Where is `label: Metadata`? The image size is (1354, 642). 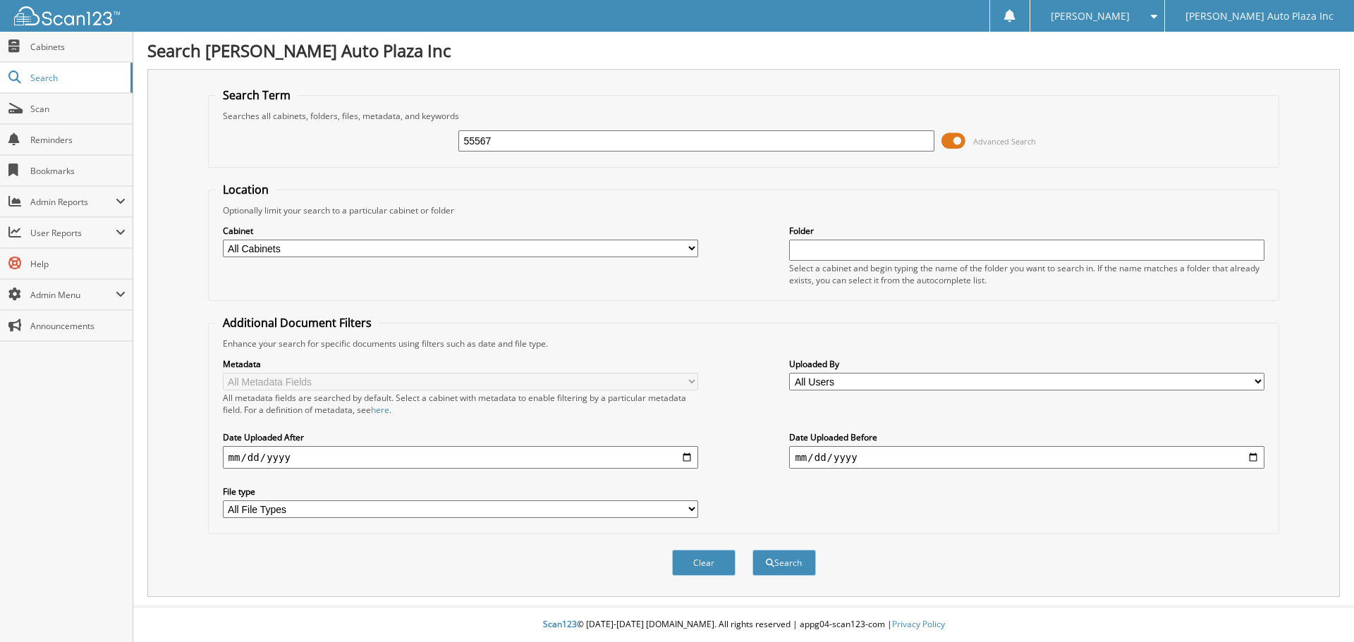
label: Metadata is located at coordinates (460, 364).